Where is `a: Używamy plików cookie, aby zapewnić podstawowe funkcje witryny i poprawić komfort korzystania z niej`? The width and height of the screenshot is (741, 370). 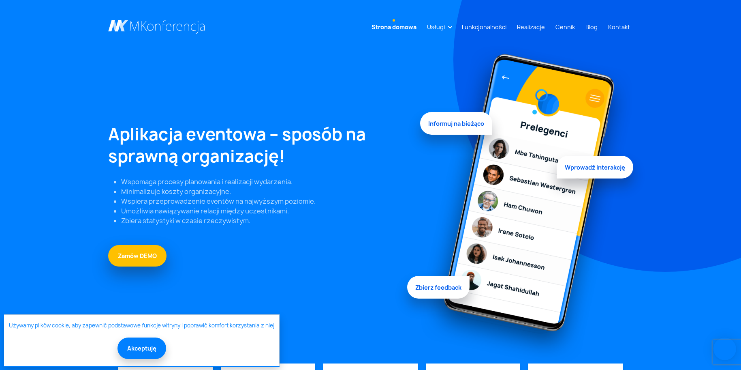
a: Używamy plików cookie, aby zapewnić podstawowe funkcje witryny i poprawić komfort korzystania z niej is located at coordinates (141, 326).